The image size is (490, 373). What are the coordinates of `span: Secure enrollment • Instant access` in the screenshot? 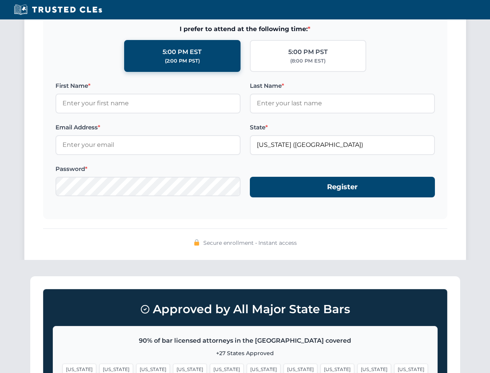 It's located at (250, 243).